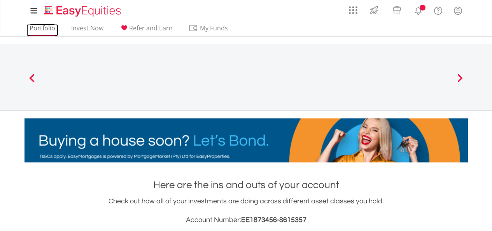 The height and width of the screenshot is (231, 492). I want to click on img: EasyEquities_Logo.png, so click(83, 11).